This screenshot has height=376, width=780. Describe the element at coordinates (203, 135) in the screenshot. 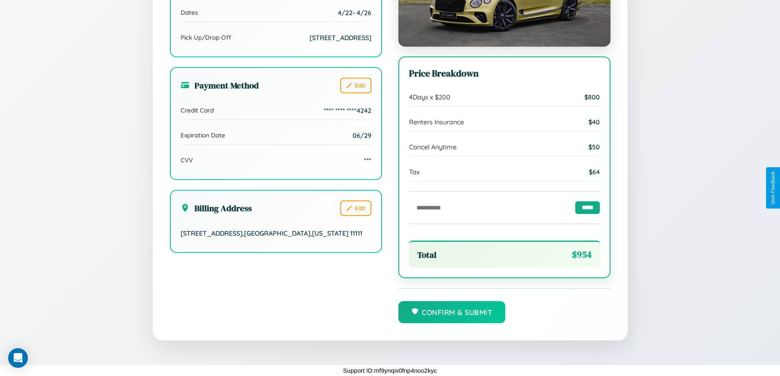

I see `span: Expiration Date` at that location.